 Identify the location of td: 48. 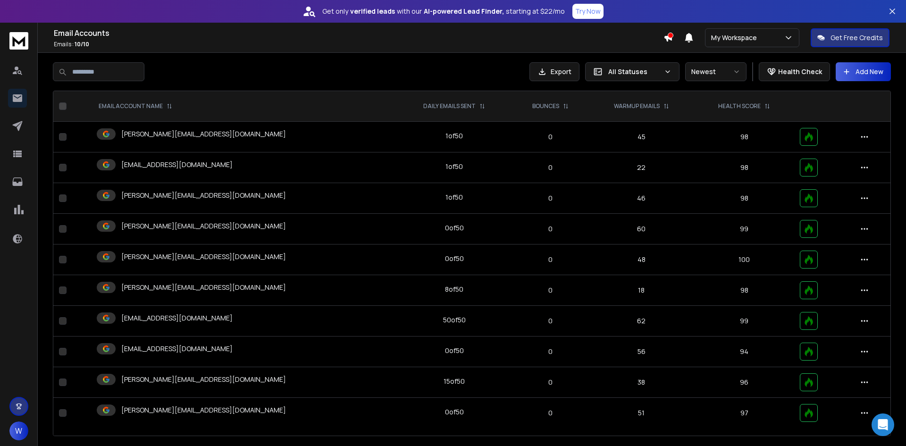
(641, 260).